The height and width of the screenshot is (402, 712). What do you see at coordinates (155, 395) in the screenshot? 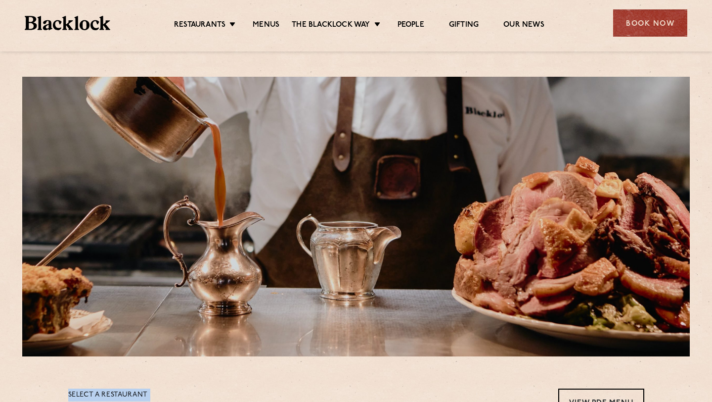
I see `p: Select a restaurant` at bounding box center [155, 395].